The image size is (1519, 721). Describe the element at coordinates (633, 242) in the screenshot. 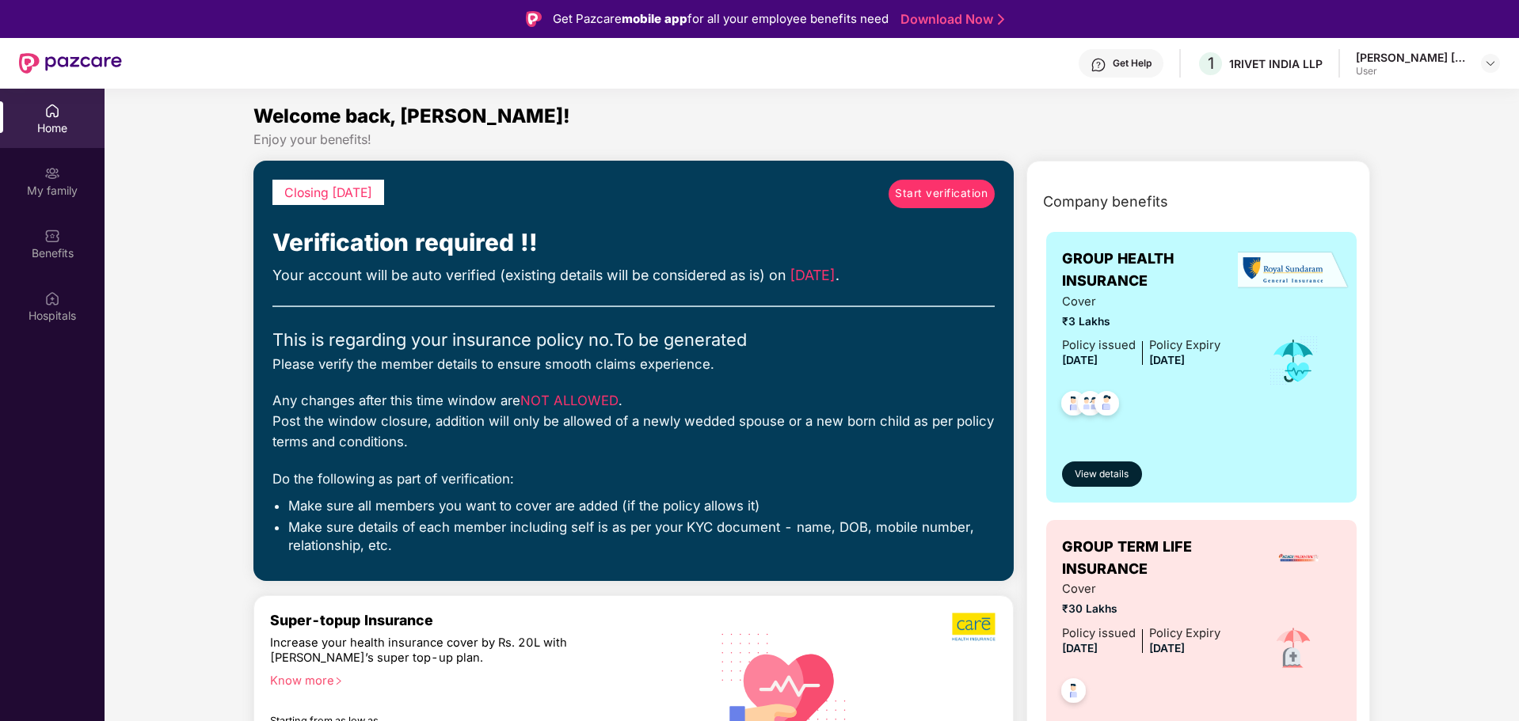

I see `div: Verification required !!` at that location.